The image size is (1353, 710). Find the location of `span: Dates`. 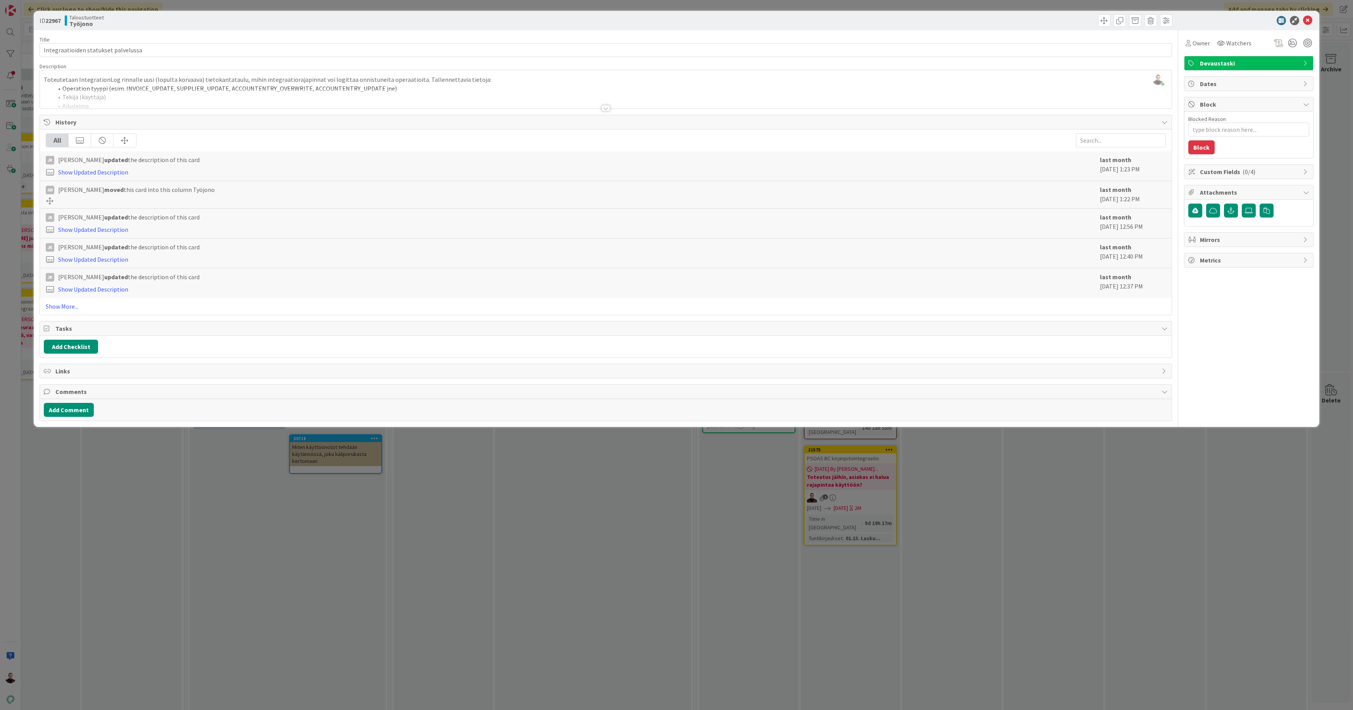

span: Dates is located at coordinates (1250, 84).